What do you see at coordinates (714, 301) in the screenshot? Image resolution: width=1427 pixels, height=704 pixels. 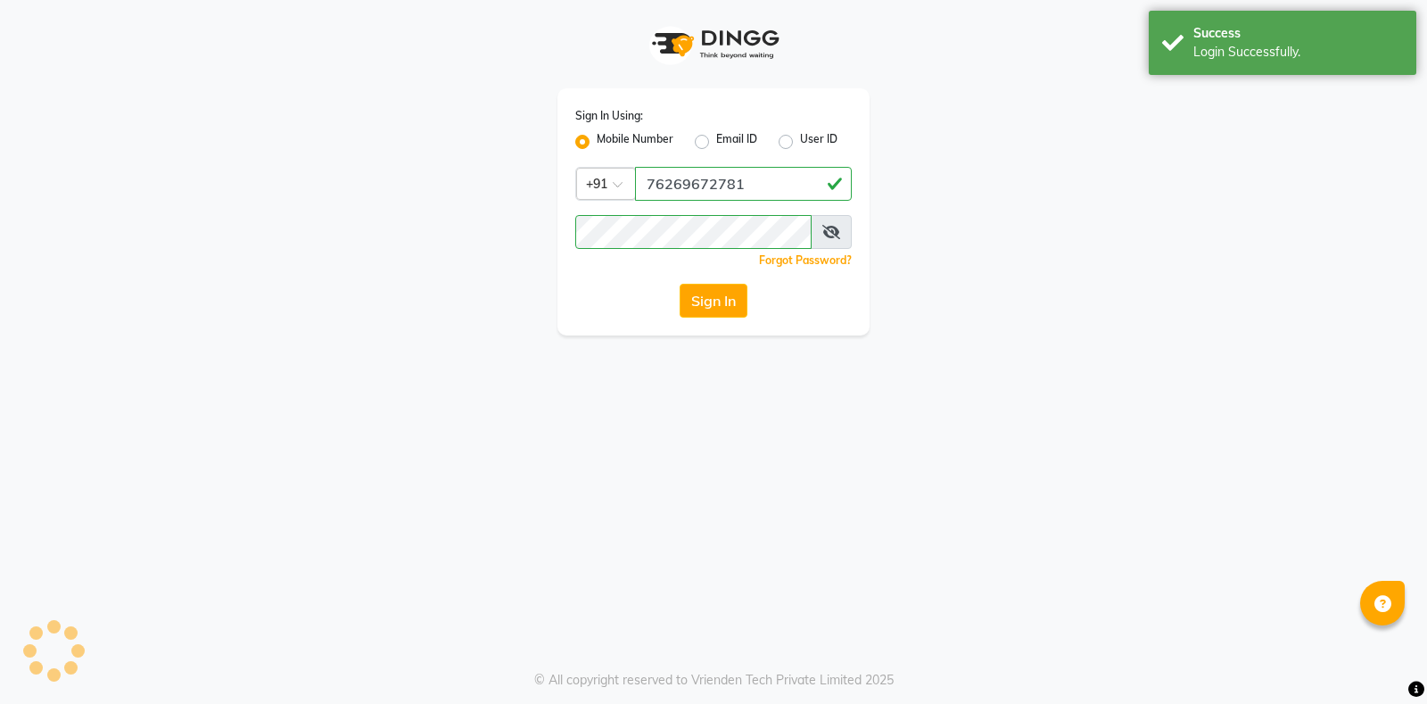 I see `button: Sign In` at bounding box center [714, 301].